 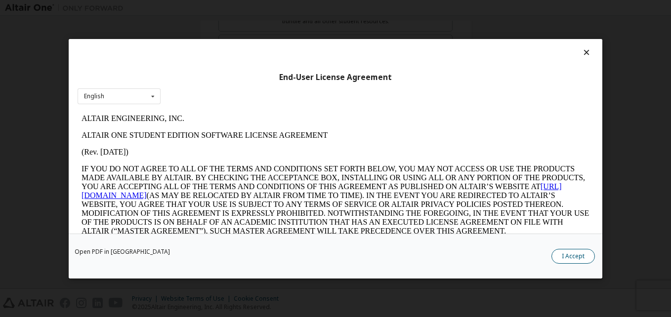 What do you see at coordinates (336, 77) in the screenshot?
I see `div: End-User License Agreement` at bounding box center [336, 77].